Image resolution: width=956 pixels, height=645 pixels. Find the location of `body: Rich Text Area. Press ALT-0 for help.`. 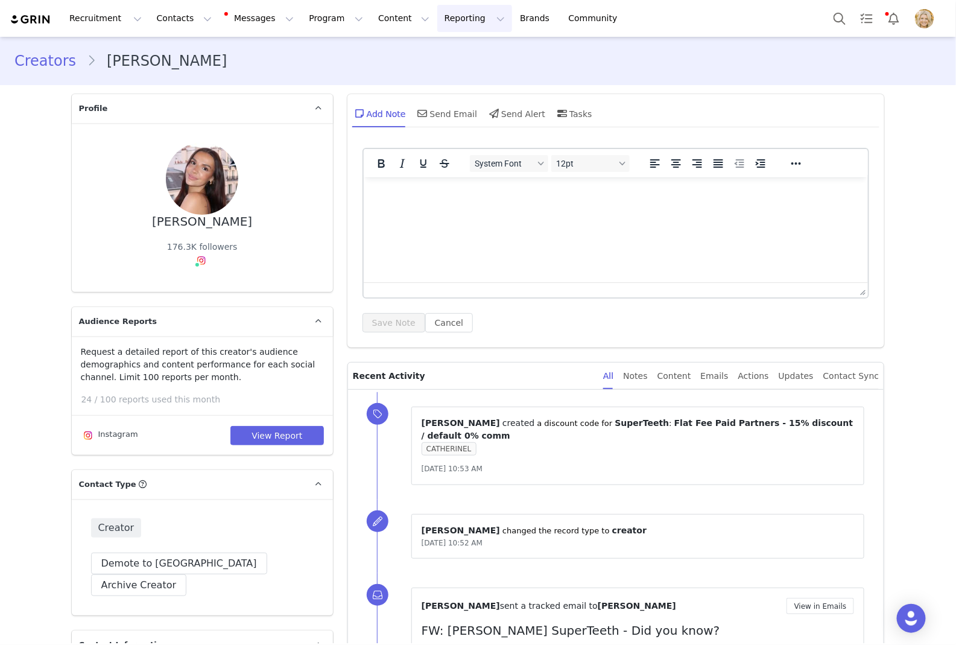

body: Rich Text Area. Press ALT-0 for help. is located at coordinates (252, 16).